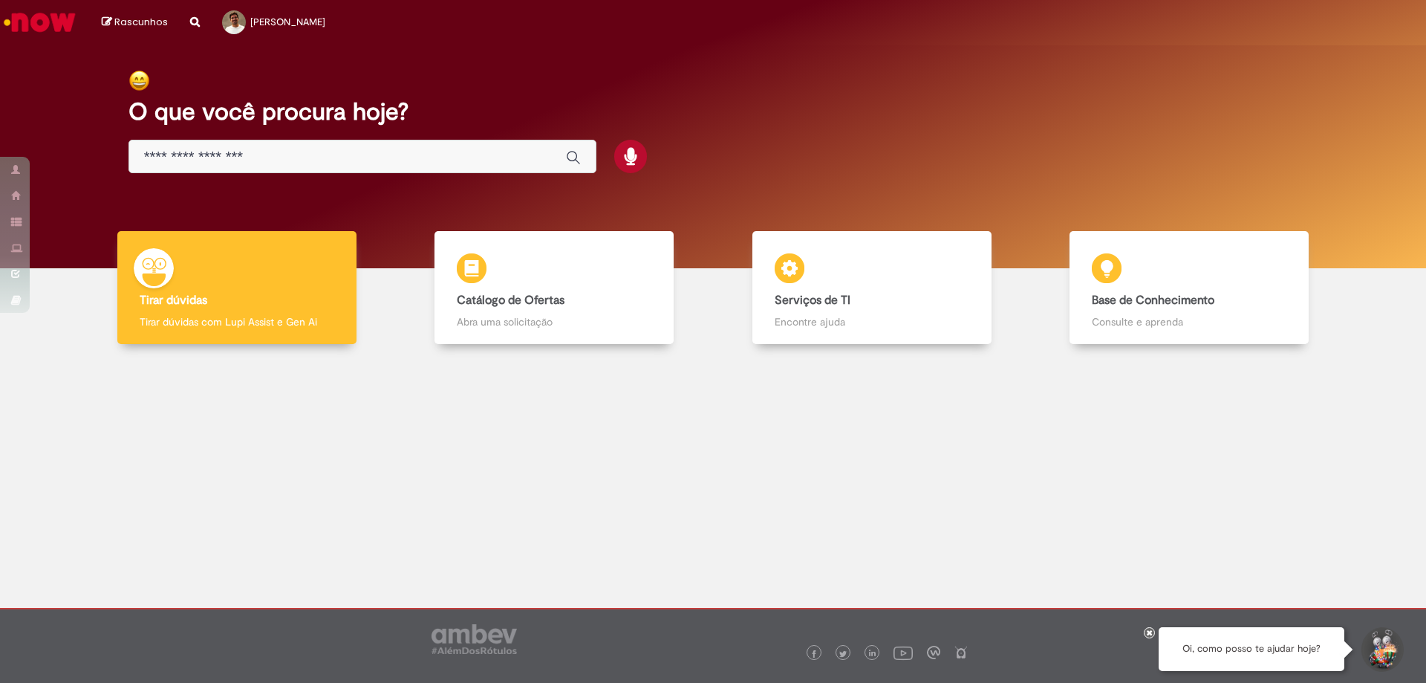 This screenshot has height=683, width=1426. Describe the element at coordinates (934, 652) in the screenshot. I see `img: logo_footer_workplace.png` at that location.